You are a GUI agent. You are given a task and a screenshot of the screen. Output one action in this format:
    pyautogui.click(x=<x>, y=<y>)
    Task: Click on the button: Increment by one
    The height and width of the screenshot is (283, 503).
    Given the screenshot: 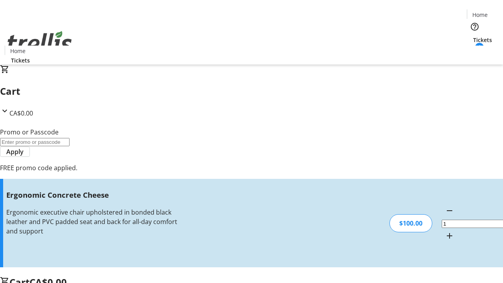 What is the action you would take?
    pyautogui.click(x=449, y=236)
    